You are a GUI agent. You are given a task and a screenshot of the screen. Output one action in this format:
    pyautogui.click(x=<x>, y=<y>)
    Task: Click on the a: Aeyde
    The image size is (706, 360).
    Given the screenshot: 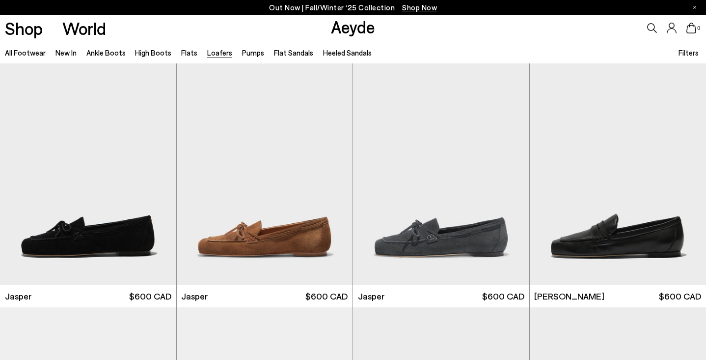 What is the action you would take?
    pyautogui.click(x=353, y=27)
    